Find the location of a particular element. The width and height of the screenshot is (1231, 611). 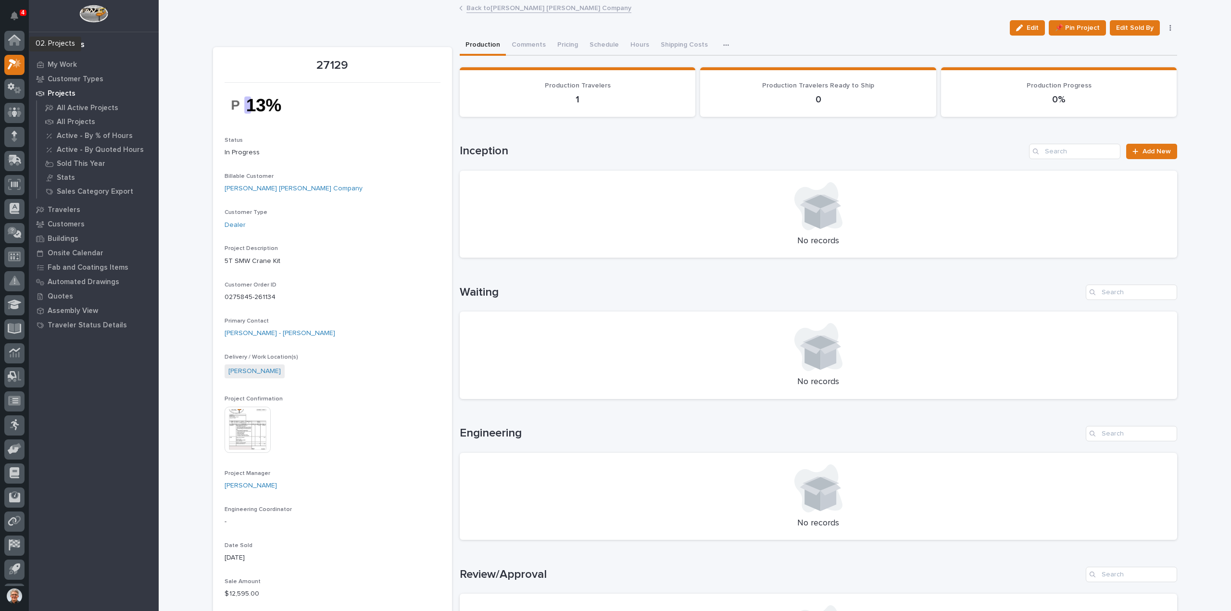

span: Project Description is located at coordinates (251, 249).